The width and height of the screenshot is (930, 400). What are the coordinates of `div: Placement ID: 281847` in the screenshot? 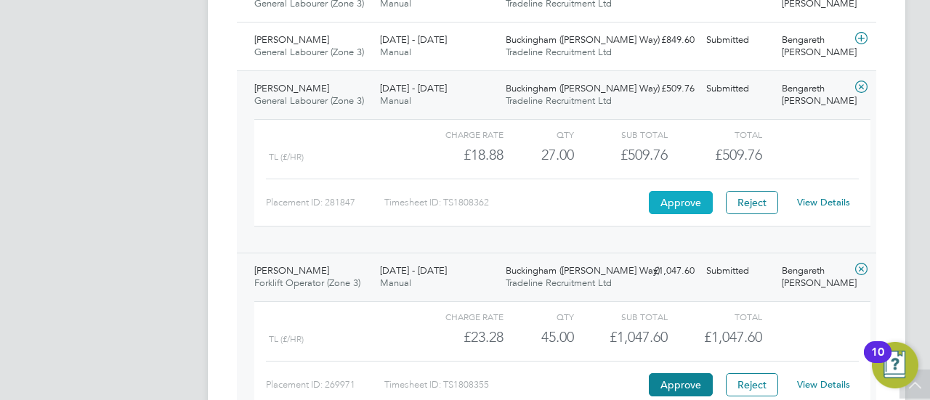 It's located at (325, 203).